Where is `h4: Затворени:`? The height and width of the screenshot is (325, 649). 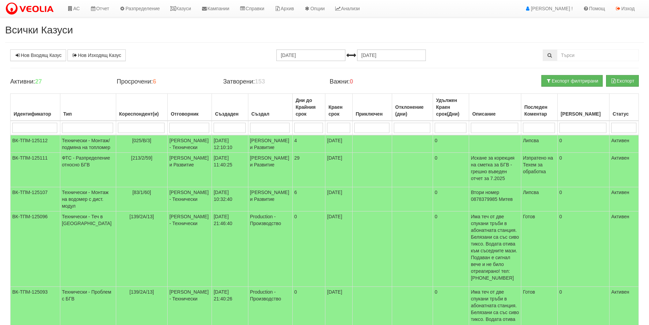 h4: Затворени: is located at coordinates (271, 82).